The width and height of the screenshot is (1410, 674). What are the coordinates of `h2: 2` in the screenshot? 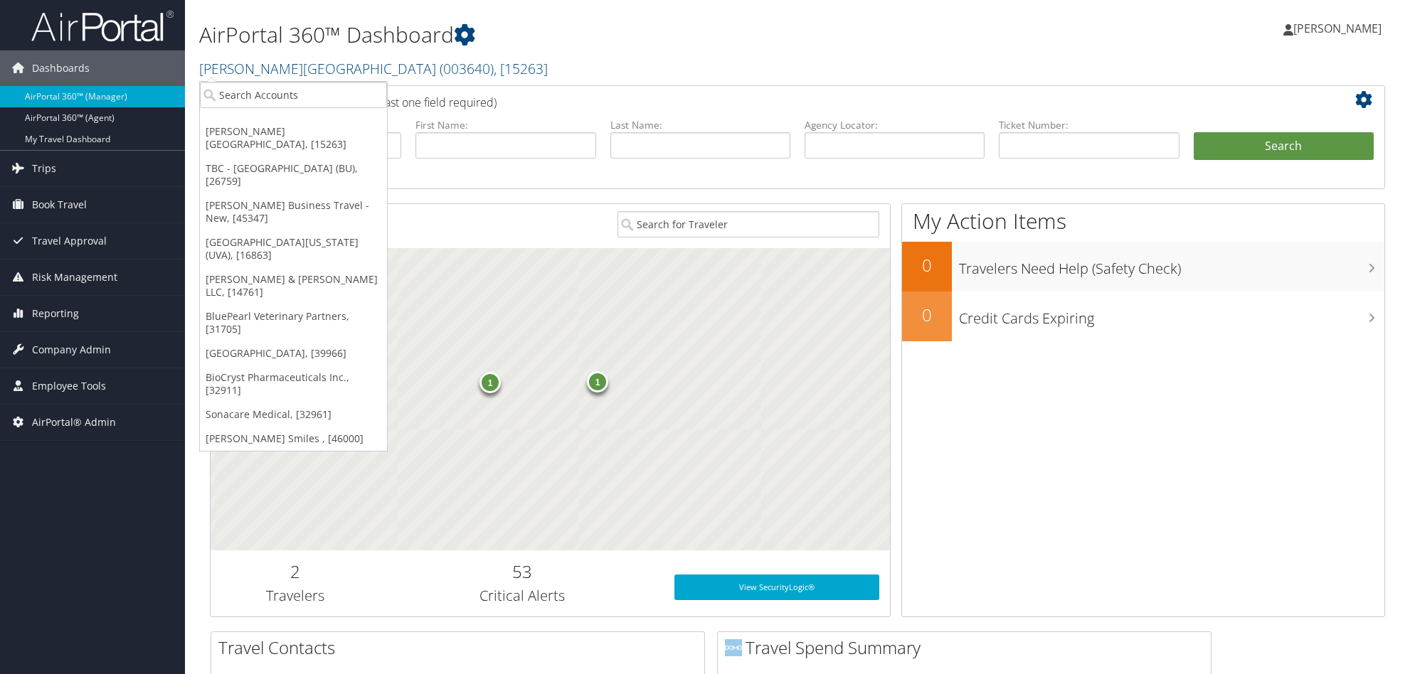 It's located at (295, 572).